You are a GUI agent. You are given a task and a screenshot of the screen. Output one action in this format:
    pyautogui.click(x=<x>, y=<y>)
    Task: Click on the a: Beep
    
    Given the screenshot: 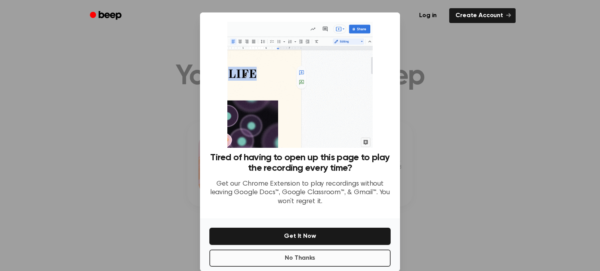 What is the action you would take?
    pyautogui.click(x=106, y=16)
    